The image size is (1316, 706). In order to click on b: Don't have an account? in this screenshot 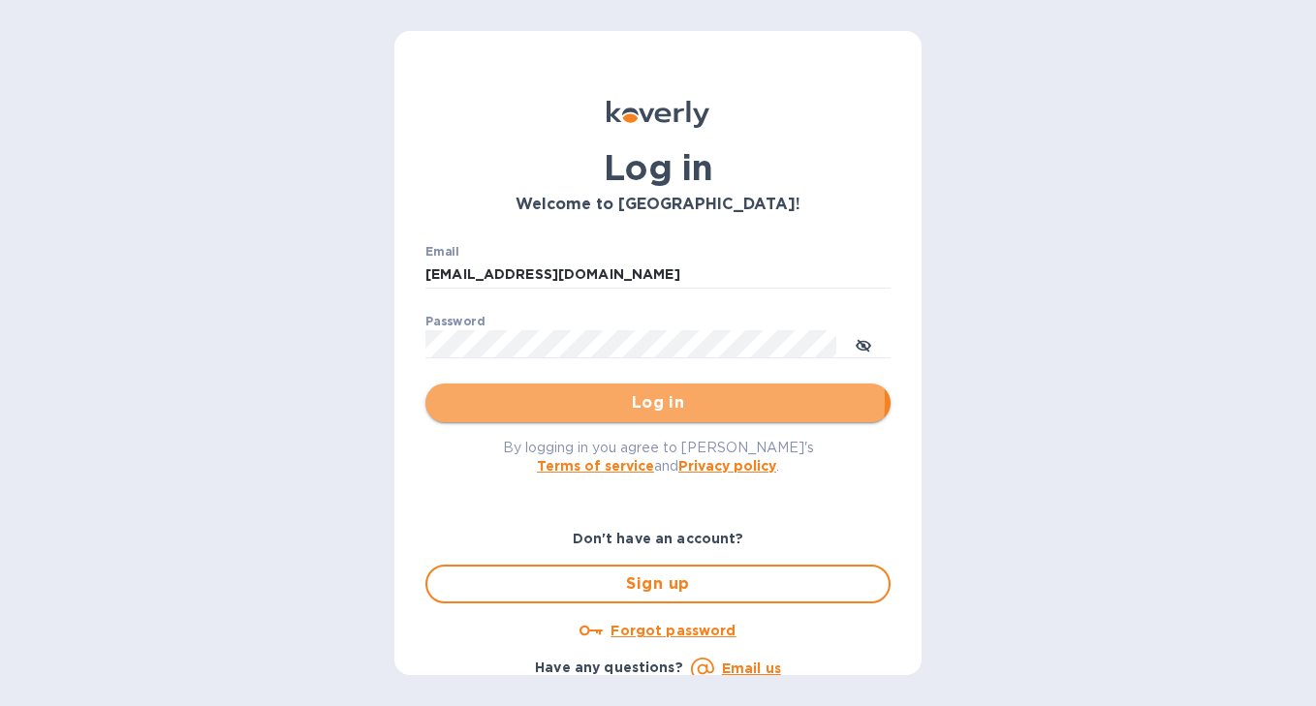, I will do `click(658, 539)`.